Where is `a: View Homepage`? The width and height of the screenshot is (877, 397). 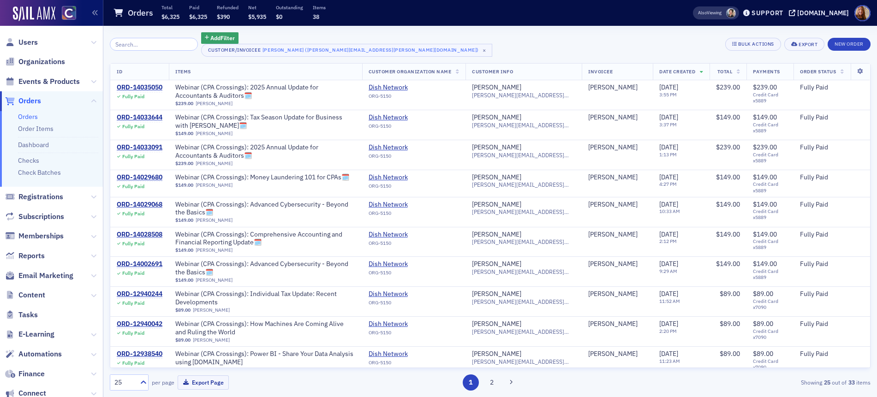
a: View Homepage is located at coordinates (65, 14).